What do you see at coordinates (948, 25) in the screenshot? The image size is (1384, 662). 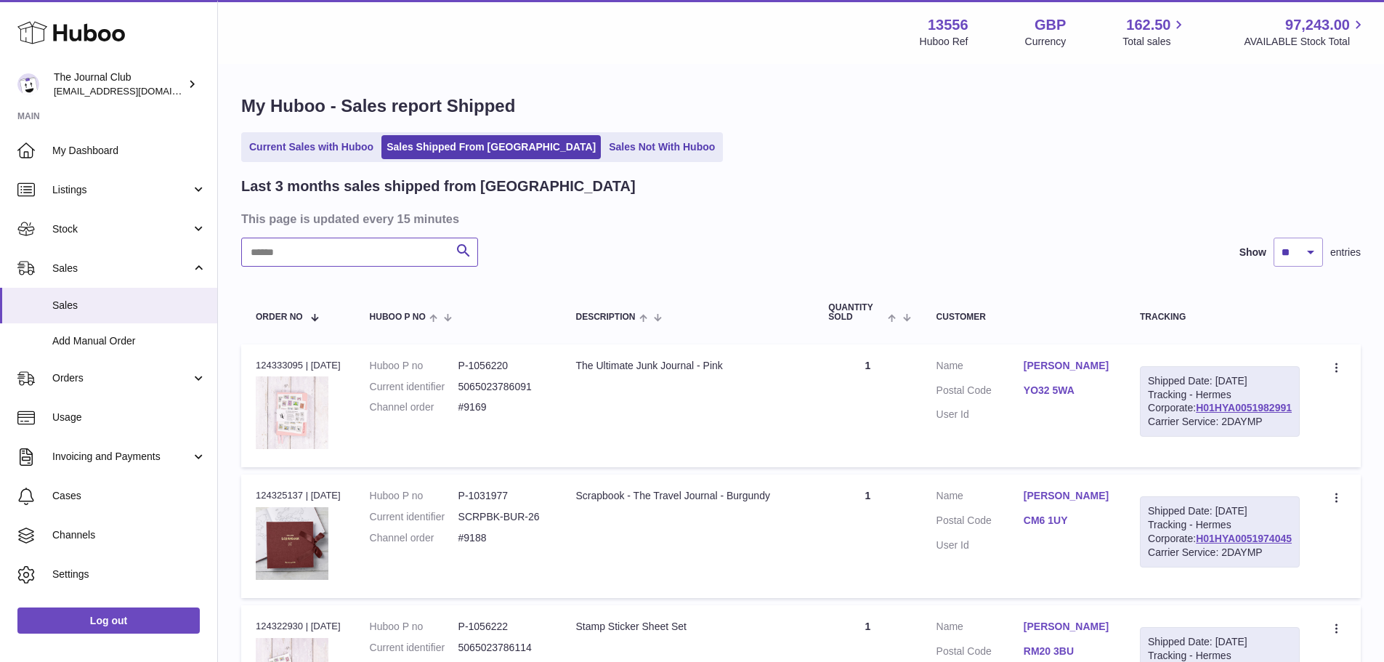 I see `strong: 13556` at bounding box center [948, 25].